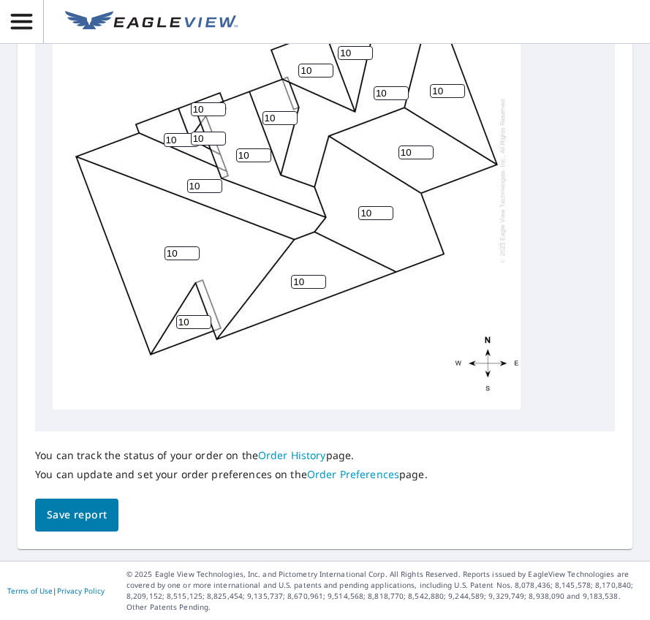 This screenshot has height=620, width=650. Describe the element at coordinates (77, 515) in the screenshot. I see `button: Save report` at that location.